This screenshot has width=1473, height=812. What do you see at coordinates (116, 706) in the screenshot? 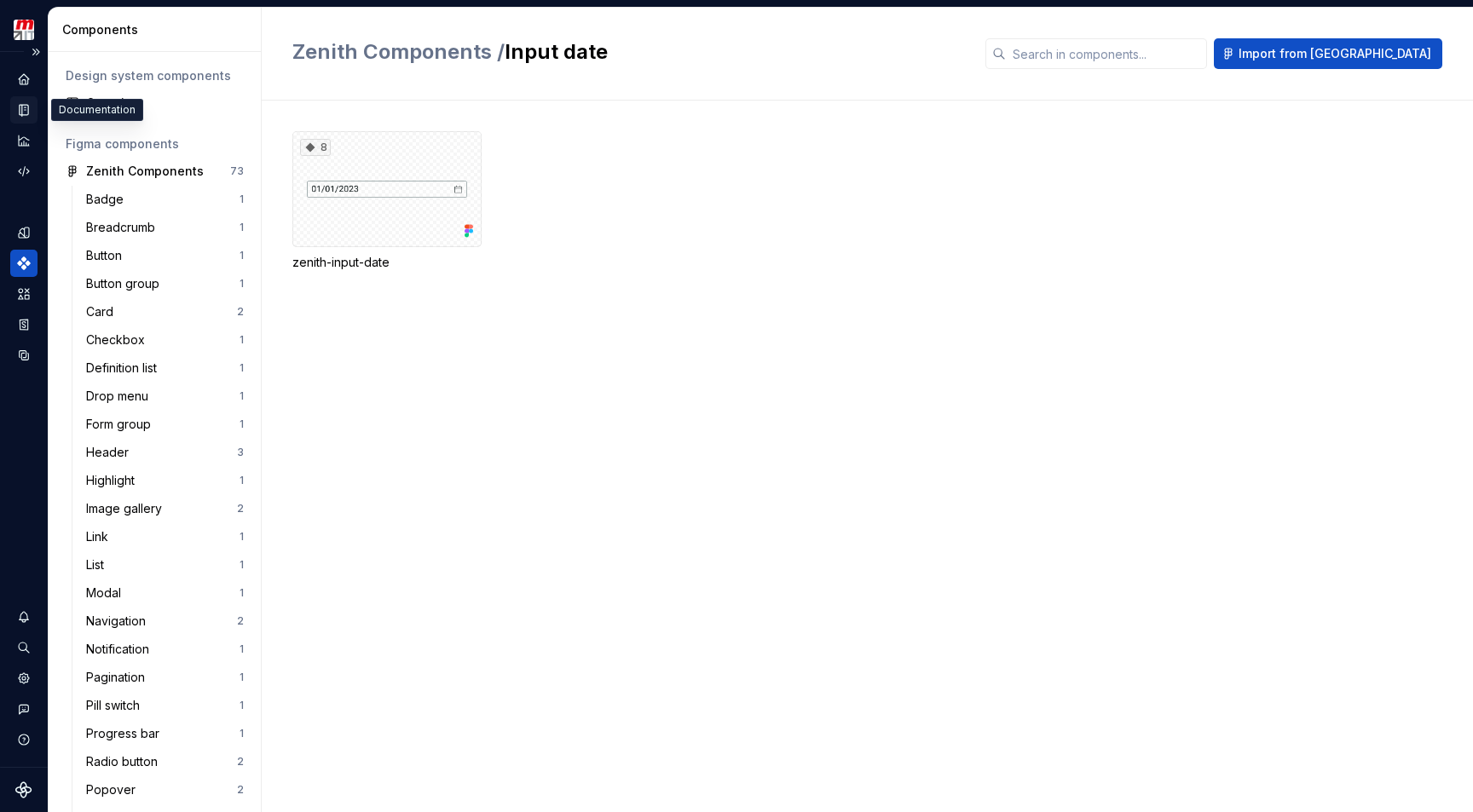
I see `div: Pill switch` at bounding box center [116, 706].